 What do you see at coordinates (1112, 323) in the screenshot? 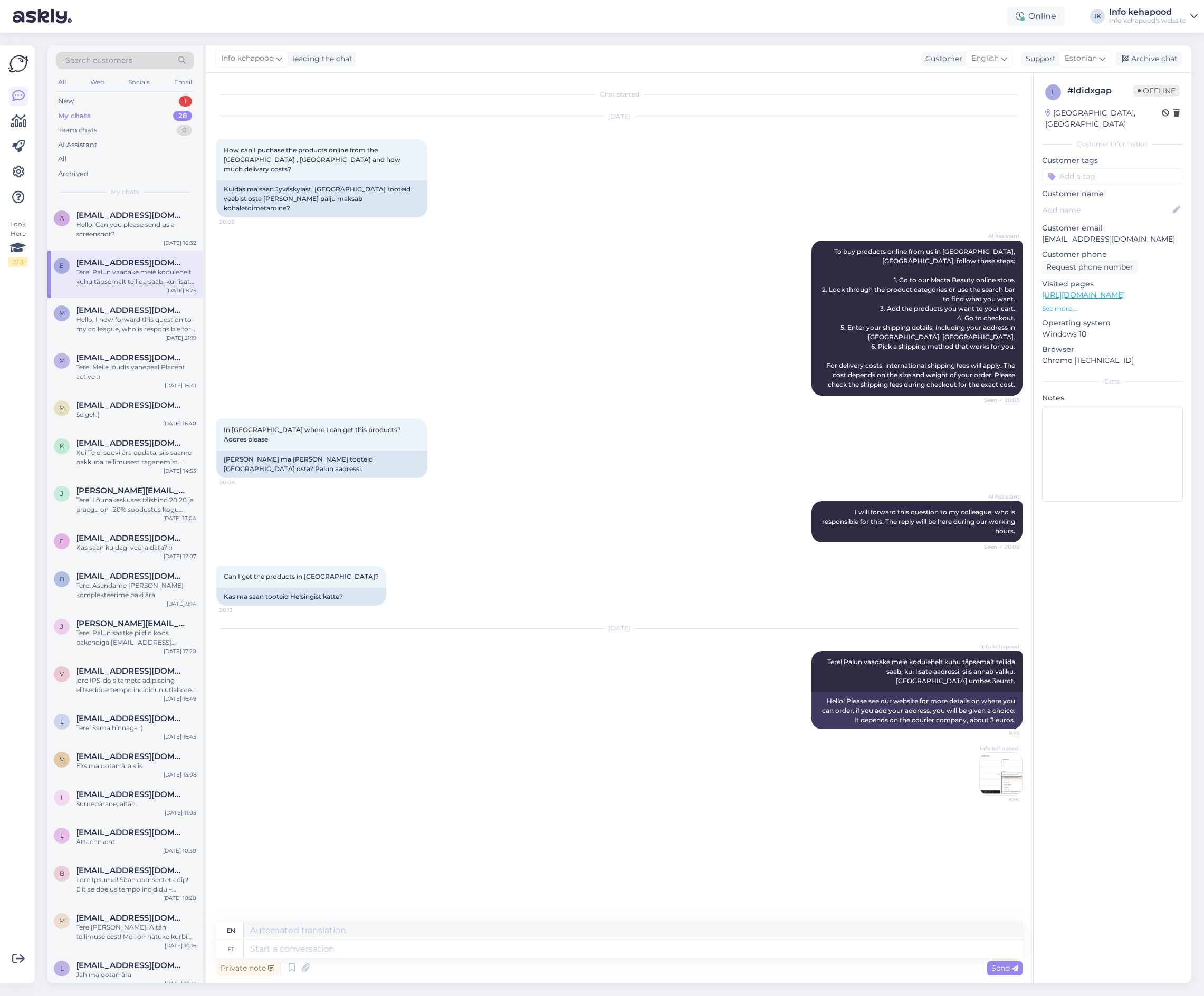
I see `p: Operating system` at bounding box center [1112, 323].